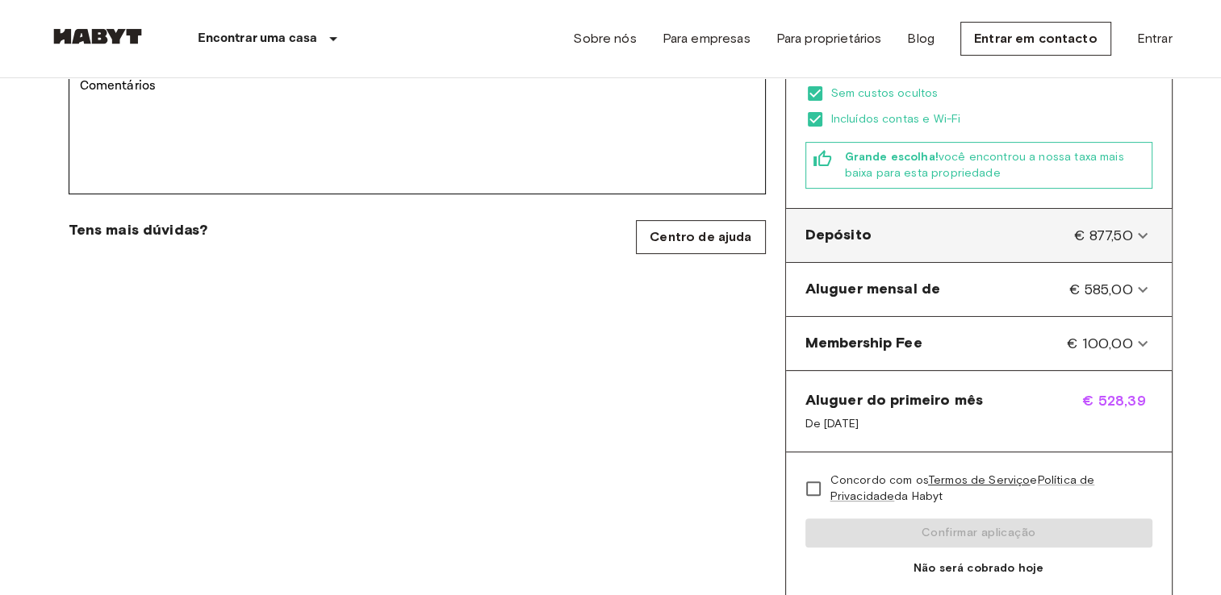 The width and height of the screenshot is (1221, 595). I want to click on span: Tens mais dúvidas?, so click(138, 230).